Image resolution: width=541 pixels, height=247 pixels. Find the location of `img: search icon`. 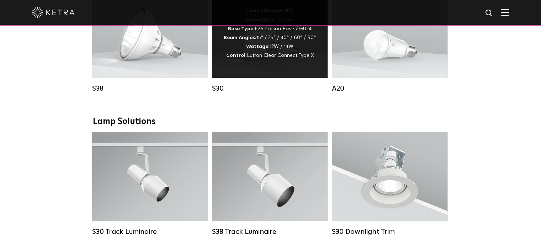

img: search icon is located at coordinates (490, 13).